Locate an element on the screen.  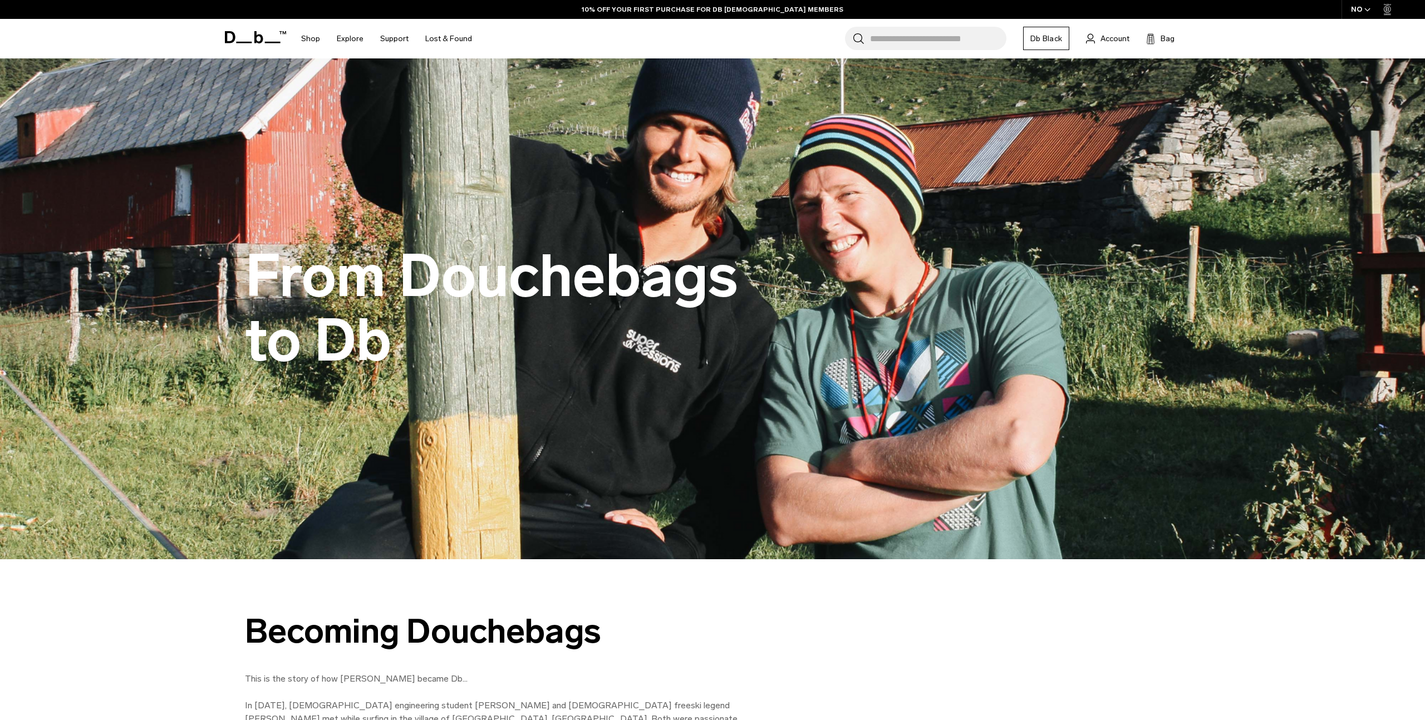
nav: Main Navigation is located at coordinates (386, 38).